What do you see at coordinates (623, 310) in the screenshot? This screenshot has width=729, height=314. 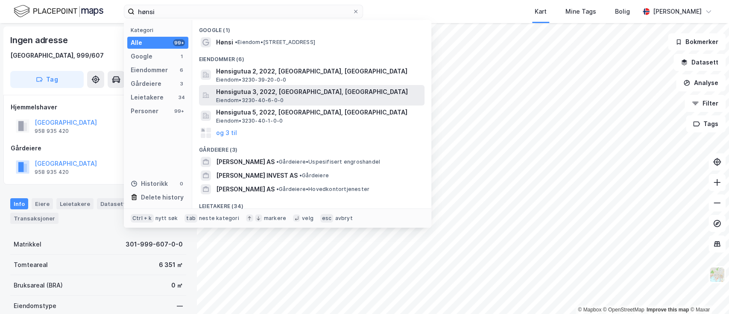 I see `a: OpenStreetMap` at bounding box center [623, 310].